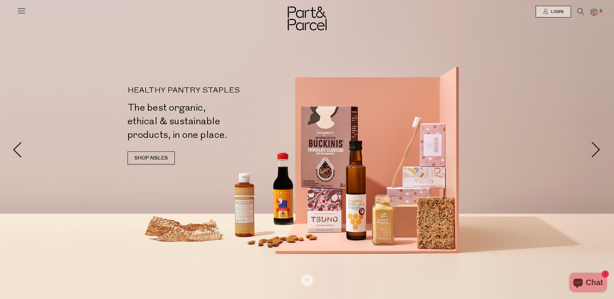  I want to click on a: SHOP AISLES, so click(151, 158).